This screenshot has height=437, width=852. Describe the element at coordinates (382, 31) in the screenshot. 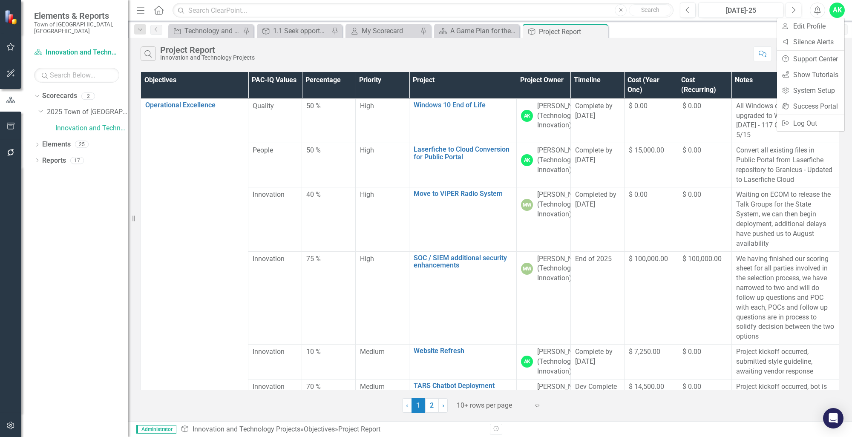

I see `a: My Scorecard` at that location.